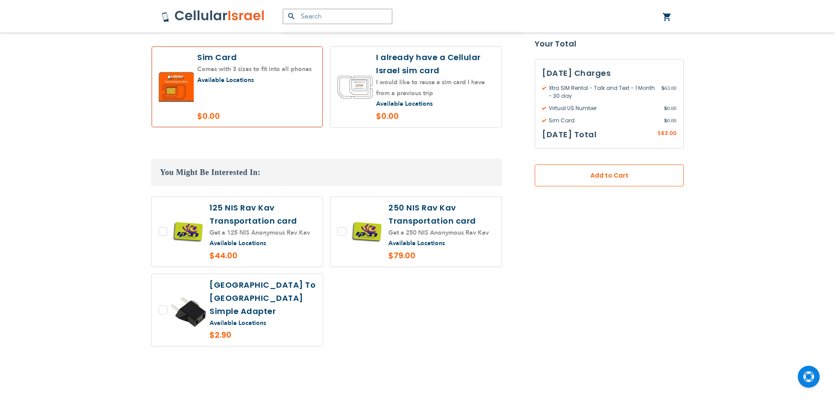 The image size is (835, 403). I want to click on span: Virtual US Number, so click(603, 108).